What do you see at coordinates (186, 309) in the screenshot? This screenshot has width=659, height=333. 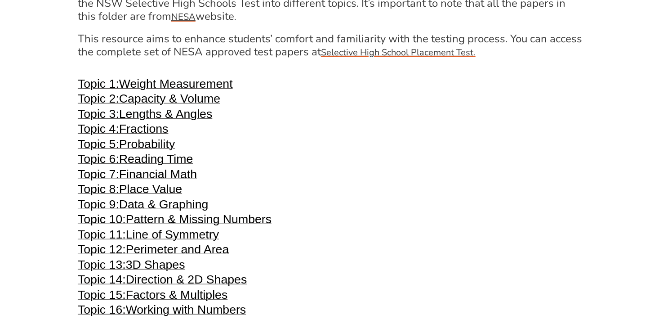 I see `span: Working with Numbers` at bounding box center [186, 309].